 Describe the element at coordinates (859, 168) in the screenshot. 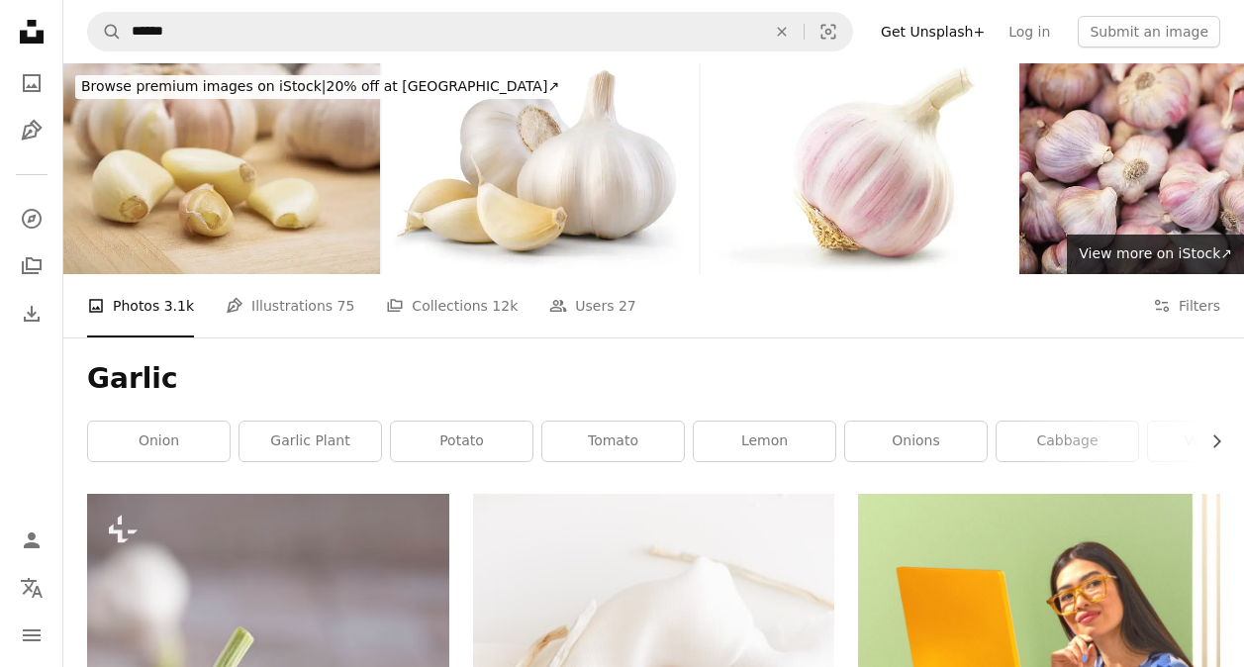

I see `img: Garlic` at that location.